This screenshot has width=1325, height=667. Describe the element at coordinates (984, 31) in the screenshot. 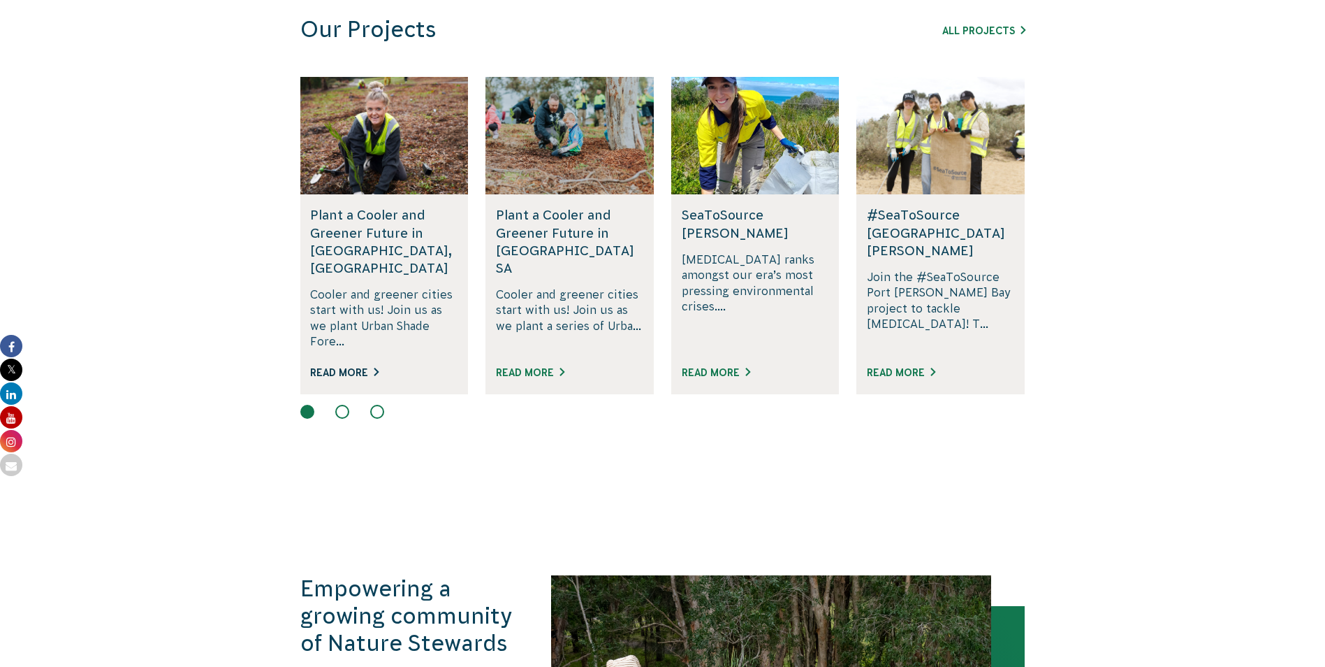

I see `a: All Projects` at that location.